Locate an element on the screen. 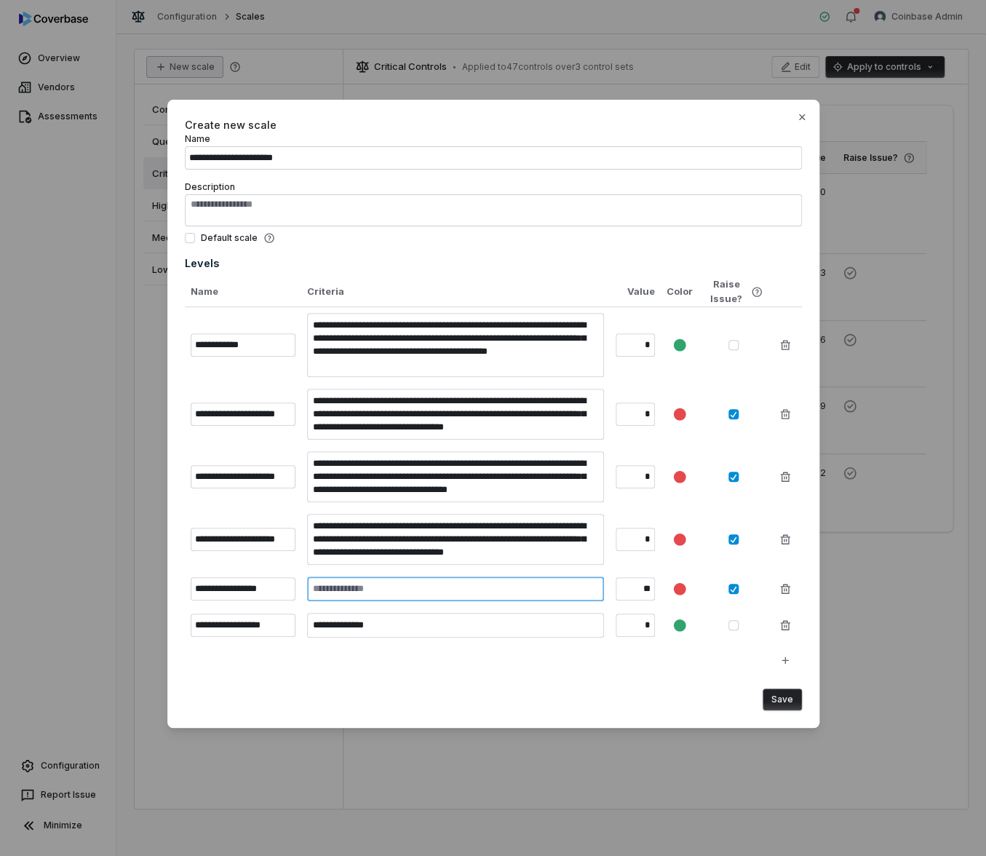 The width and height of the screenshot is (986, 856). div: Levels is located at coordinates (494, 263).